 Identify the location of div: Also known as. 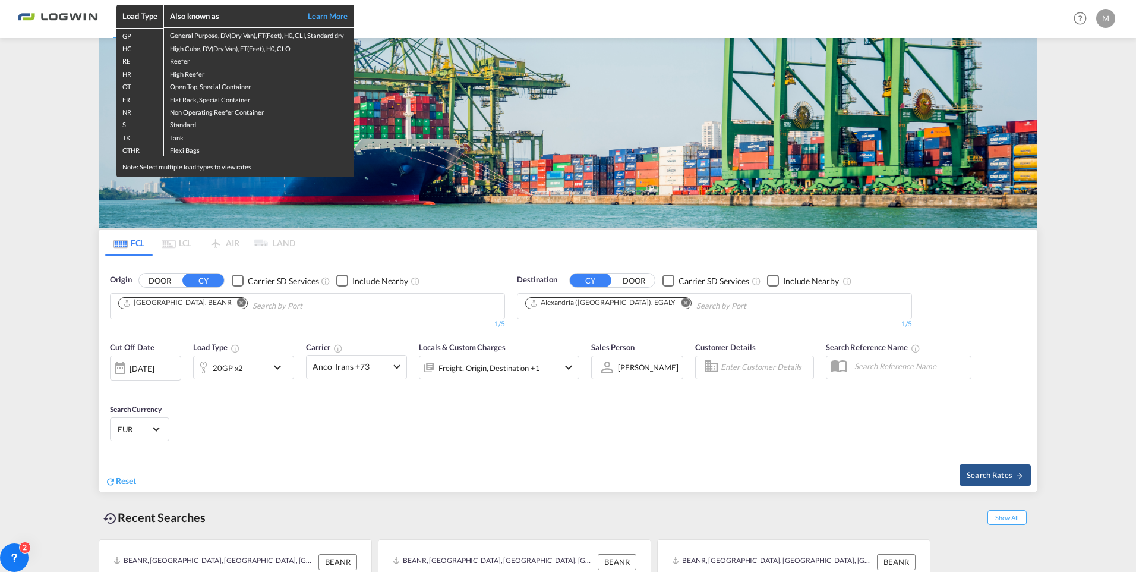
(232, 16).